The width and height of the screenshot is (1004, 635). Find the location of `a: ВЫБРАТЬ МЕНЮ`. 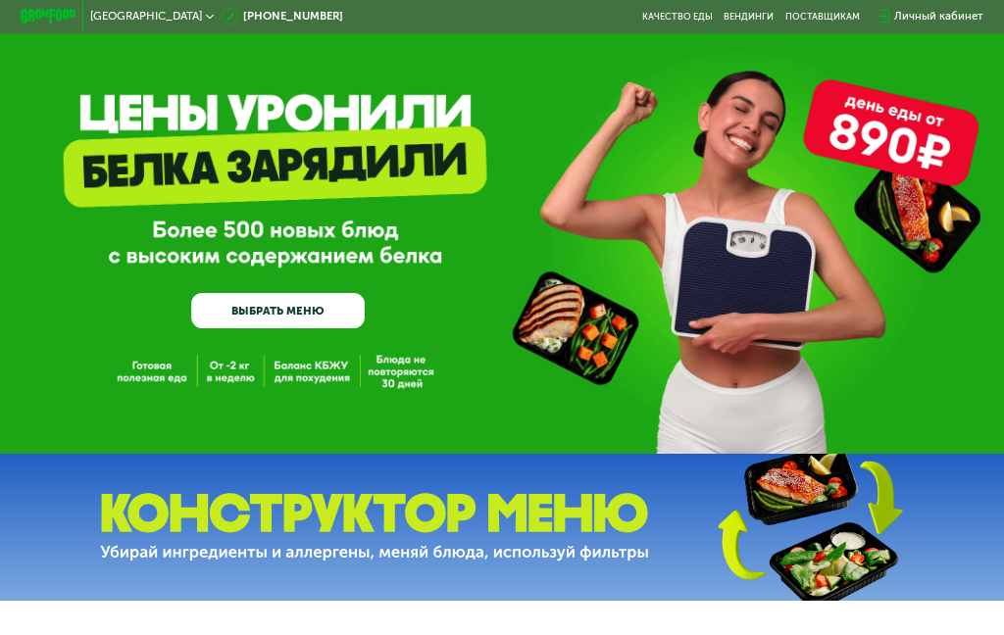

a: ВЫБРАТЬ МЕНЮ is located at coordinates (277, 311).